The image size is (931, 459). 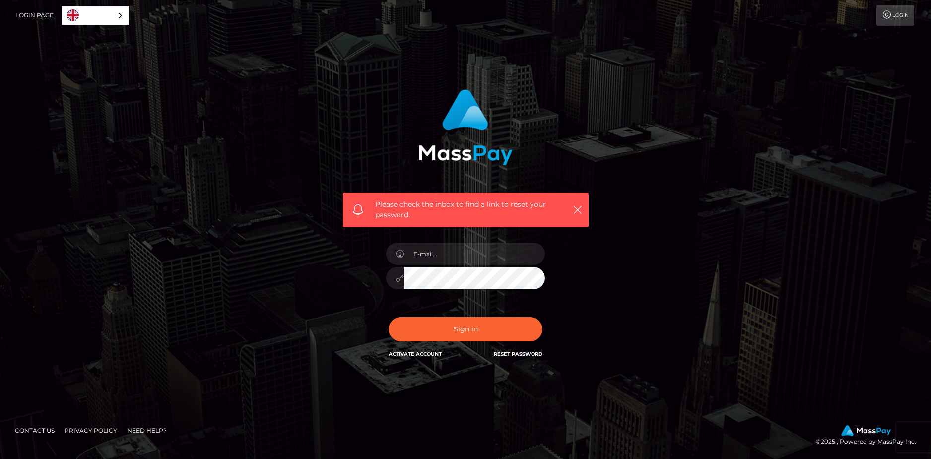 I want to click on button: Sign in, so click(x=465, y=329).